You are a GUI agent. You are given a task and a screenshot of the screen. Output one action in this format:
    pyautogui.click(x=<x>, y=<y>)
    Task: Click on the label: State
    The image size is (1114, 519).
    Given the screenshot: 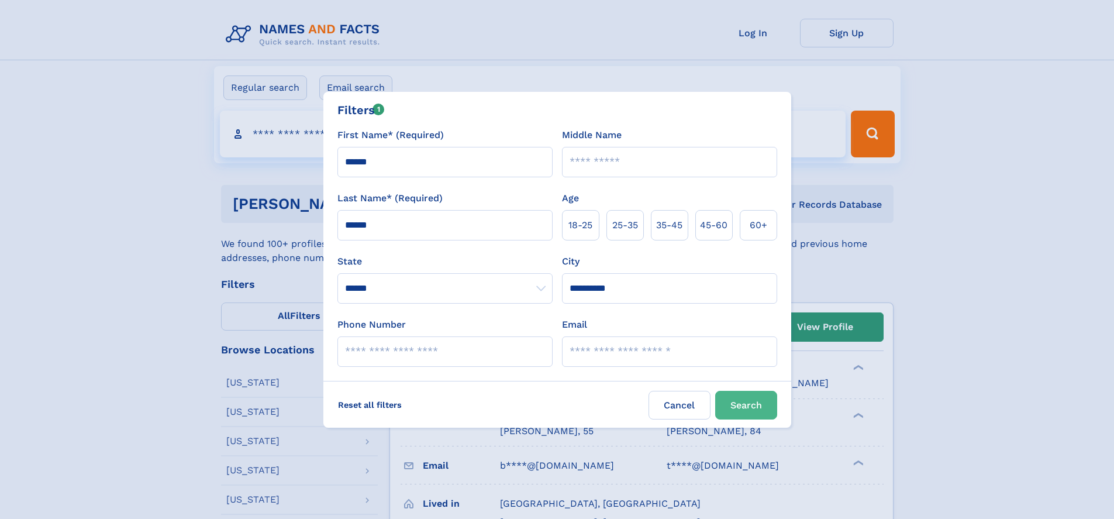 What is the action you would take?
    pyautogui.click(x=445, y=261)
    